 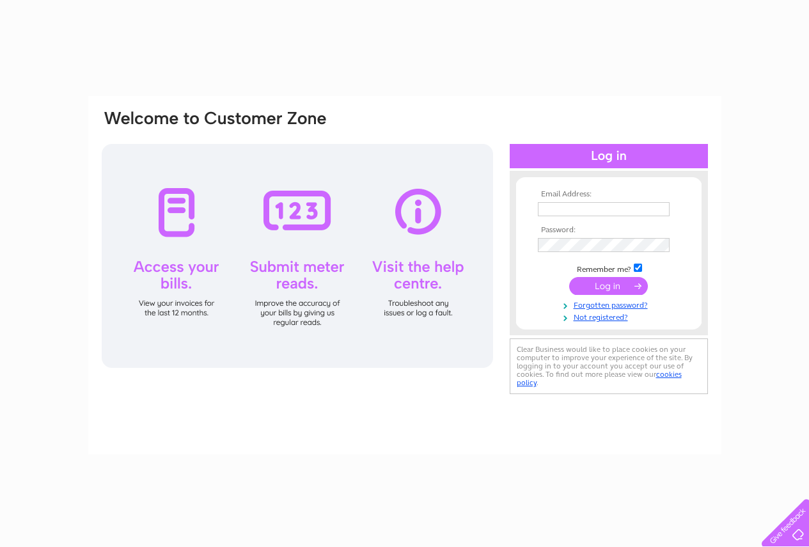 What do you see at coordinates (609, 366) in the screenshot?
I see `div: Clear Business would like to place cookies on your computer to improve your experience of the sit...` at bounding box center [609, 366].